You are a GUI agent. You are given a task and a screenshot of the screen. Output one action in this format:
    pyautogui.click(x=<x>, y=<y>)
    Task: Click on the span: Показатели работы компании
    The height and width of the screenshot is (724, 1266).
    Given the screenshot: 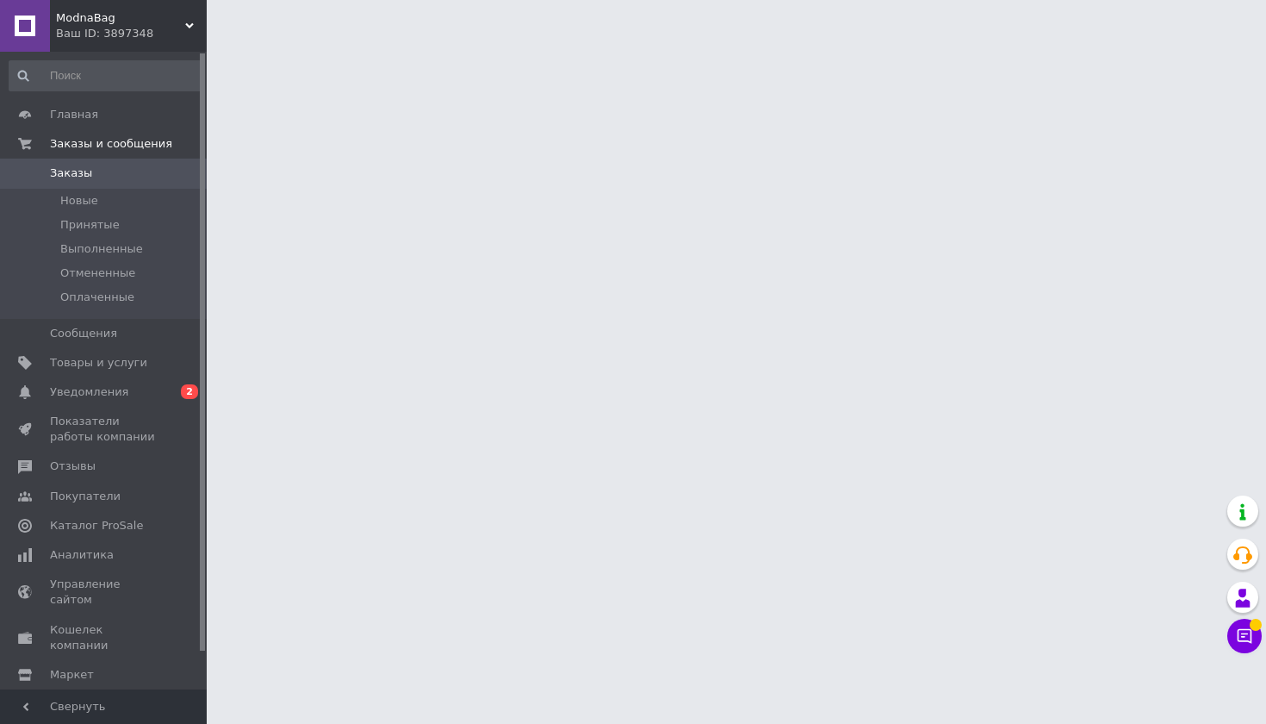 What is the action you would take?
    pyautogui.click(x=104, y=429)
    